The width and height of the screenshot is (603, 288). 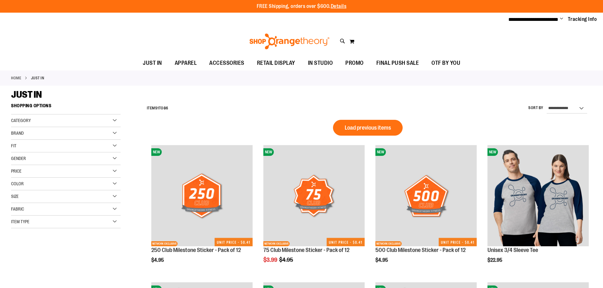 I want to click on span: IN STUDIO, so click(x=320, y=63).